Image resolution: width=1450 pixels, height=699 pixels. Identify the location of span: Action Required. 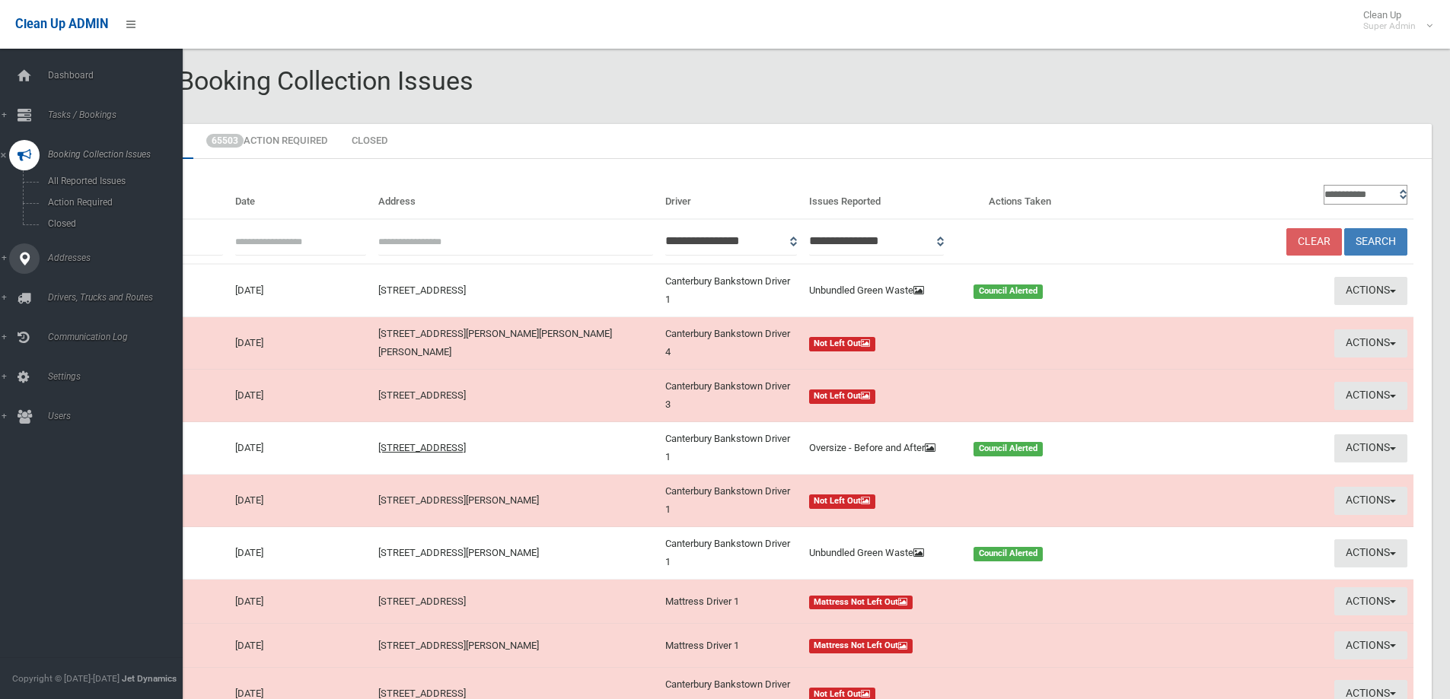
(112, 202).